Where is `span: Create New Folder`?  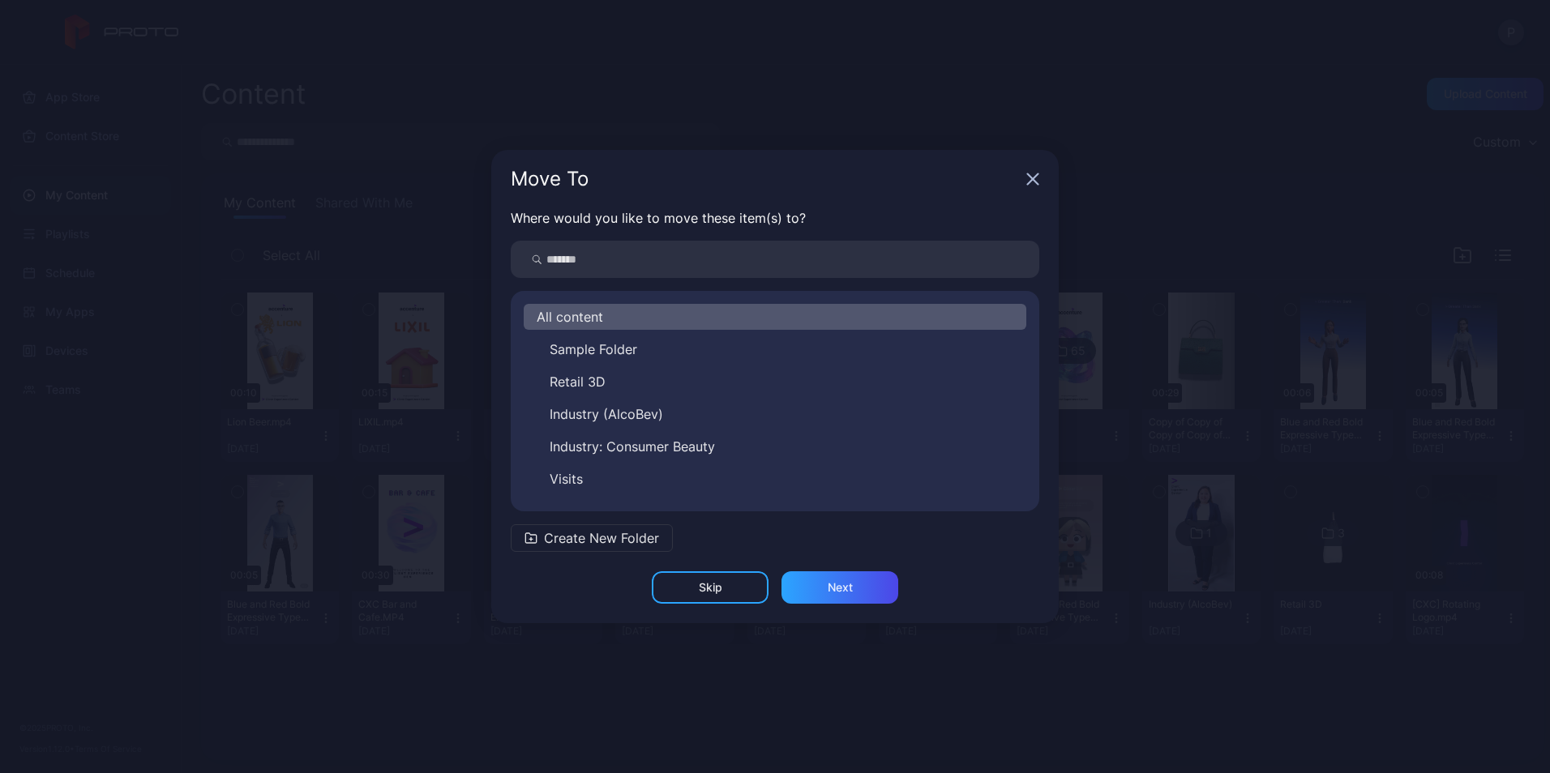 span: Create New Folder is located at coordinates (601, 538).